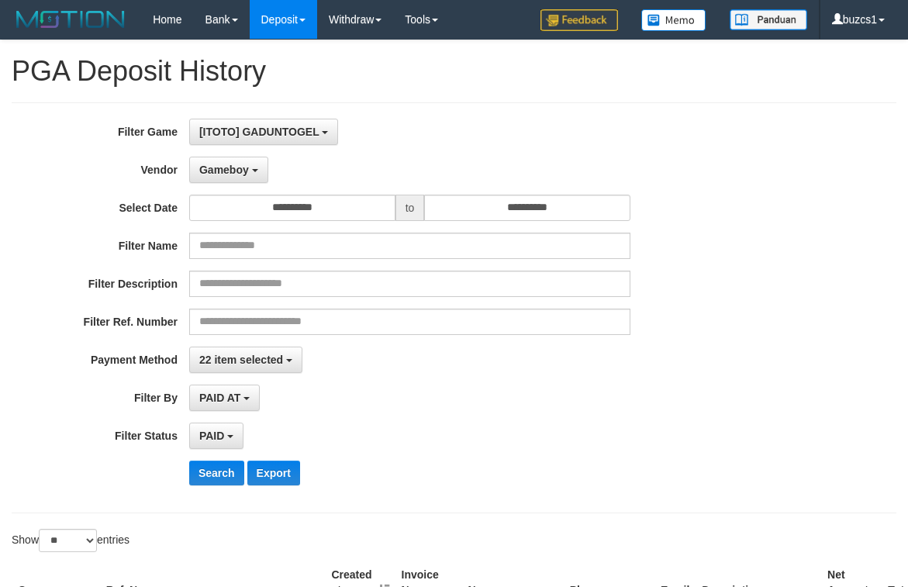 The image size is (908, 587). I want to click on img: panduan.png, so click(769, 19).